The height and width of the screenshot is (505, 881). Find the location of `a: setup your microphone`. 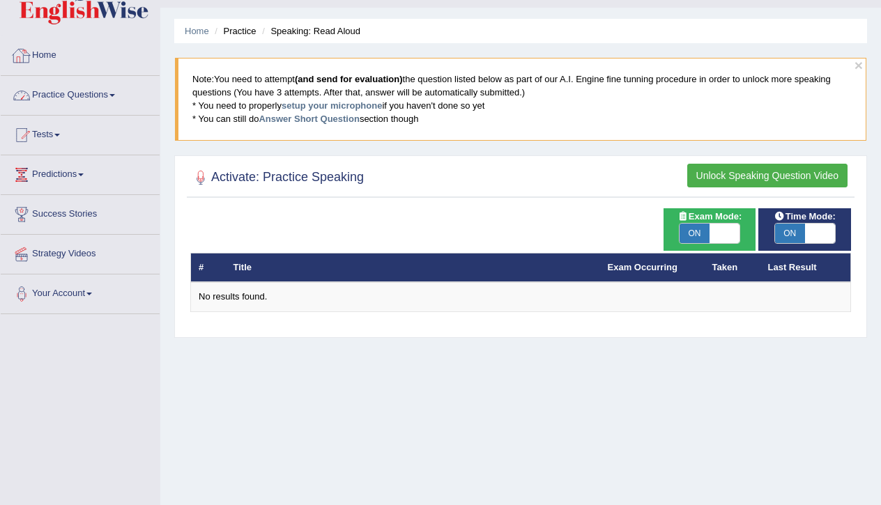

a: setup your microphone is located at coordinates (332, 105).